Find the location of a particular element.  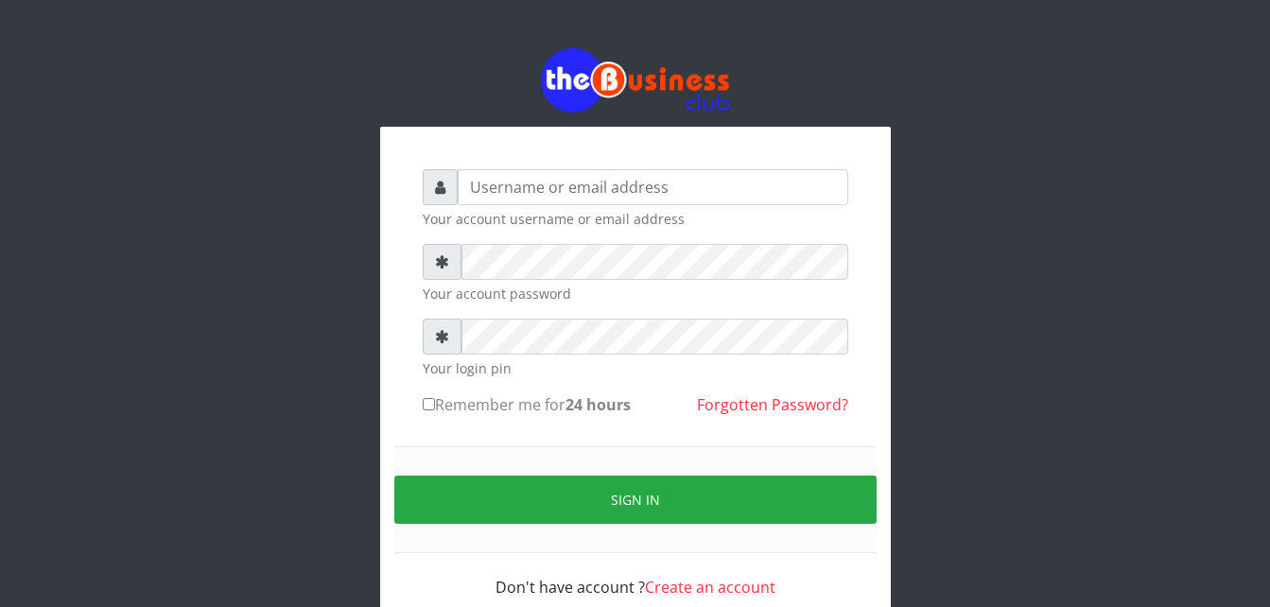

div: Don't have account ? is located at coordinates (635, 576).